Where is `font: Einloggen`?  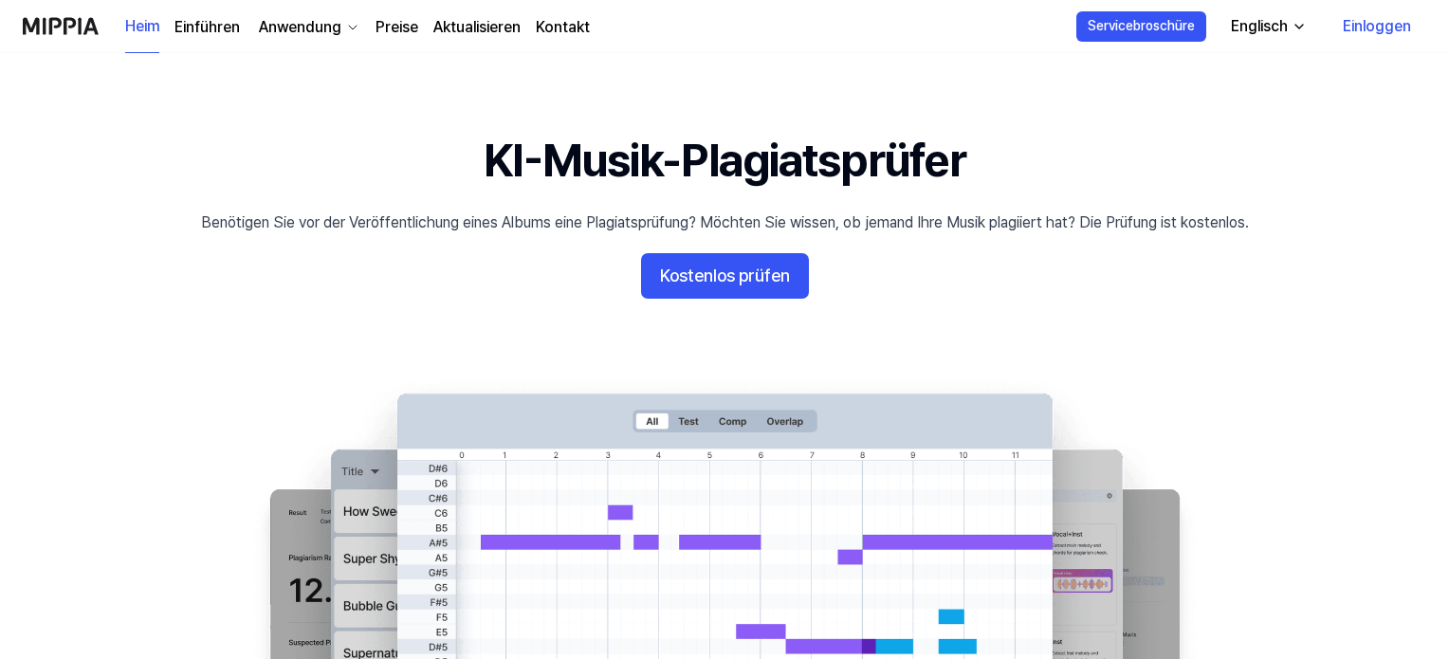
font: Einloggen is located at coordinates (1377, 26).